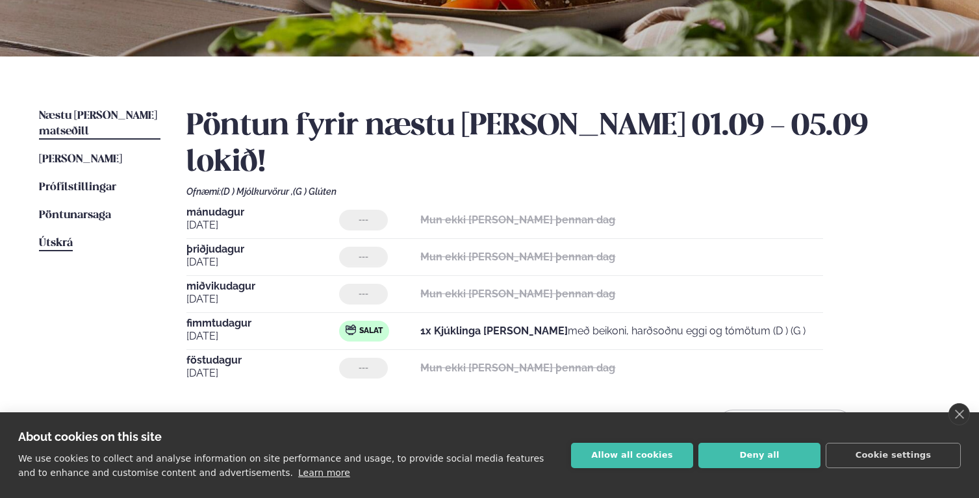 The width and height of the screenshot is (979, 498). Describe the element at coordinates (785, 425) in the screenshot. I see `button: Breyta Pöntun` at that location.